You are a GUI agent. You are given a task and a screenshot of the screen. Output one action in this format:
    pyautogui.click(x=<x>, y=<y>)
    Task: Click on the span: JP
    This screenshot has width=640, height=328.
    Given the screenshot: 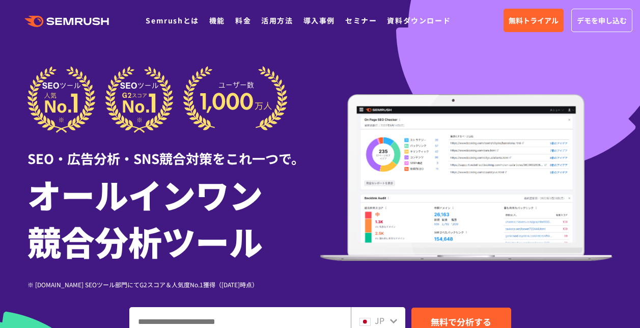 What is the action you would take?
    pyautogui.click(x=379, y=320)
    